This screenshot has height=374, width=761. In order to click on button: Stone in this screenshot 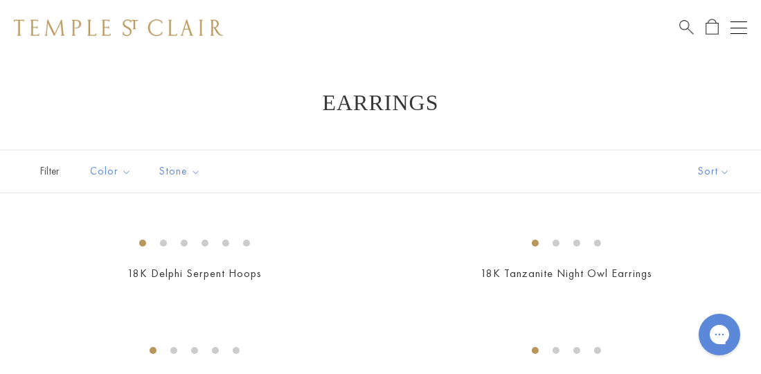, I will do `click(180, 171)`.